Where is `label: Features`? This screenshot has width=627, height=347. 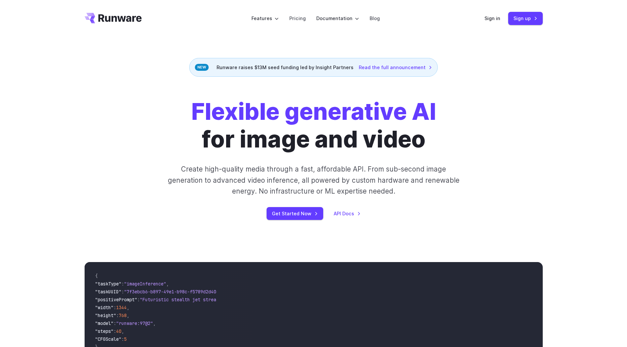
label: Features is located at coordinates (265, 18).